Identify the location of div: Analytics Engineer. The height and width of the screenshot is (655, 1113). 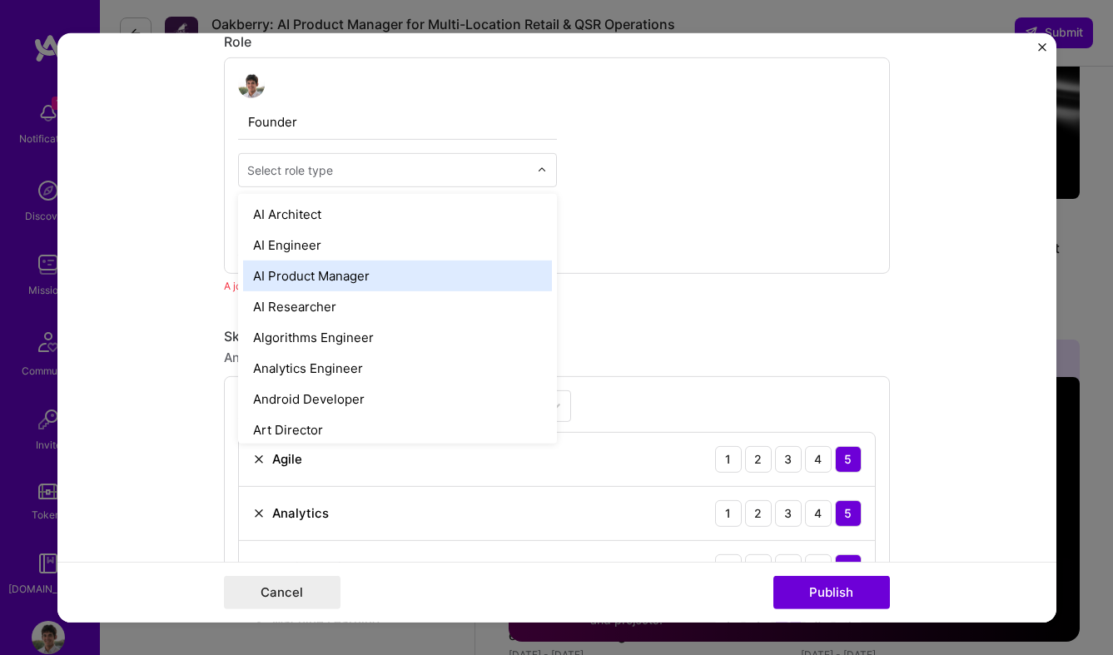
(397, 367).